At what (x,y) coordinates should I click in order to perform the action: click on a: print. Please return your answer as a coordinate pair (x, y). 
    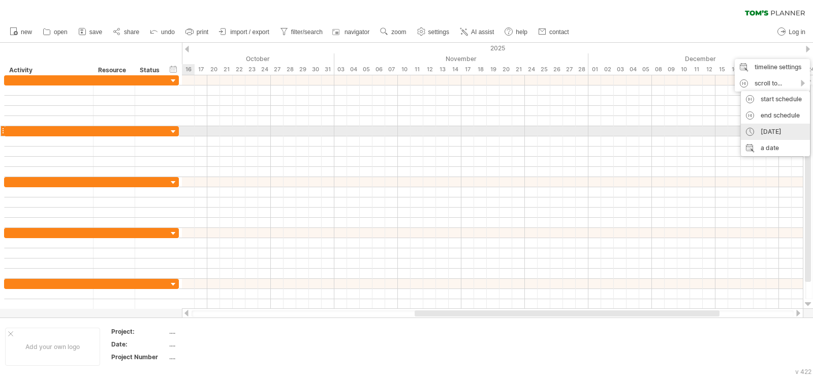
    Looking at the image, I should click on (197, 32).